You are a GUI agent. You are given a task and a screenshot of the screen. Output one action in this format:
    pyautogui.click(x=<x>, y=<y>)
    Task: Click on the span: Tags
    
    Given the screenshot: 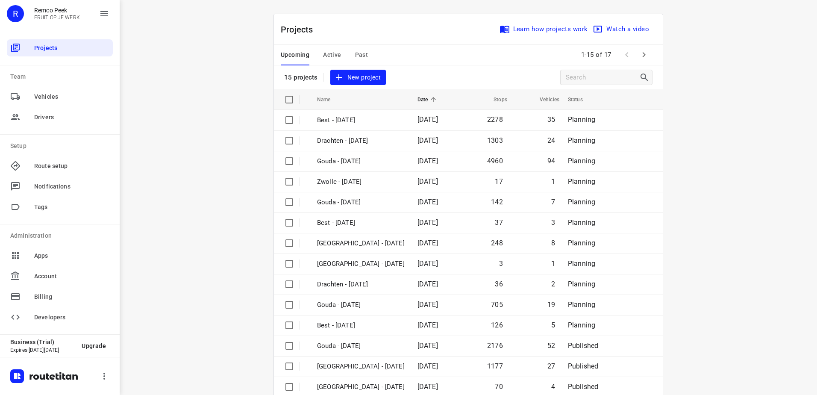 What is the action you would take?
    pyautogui.click(x=72, y=207)
    